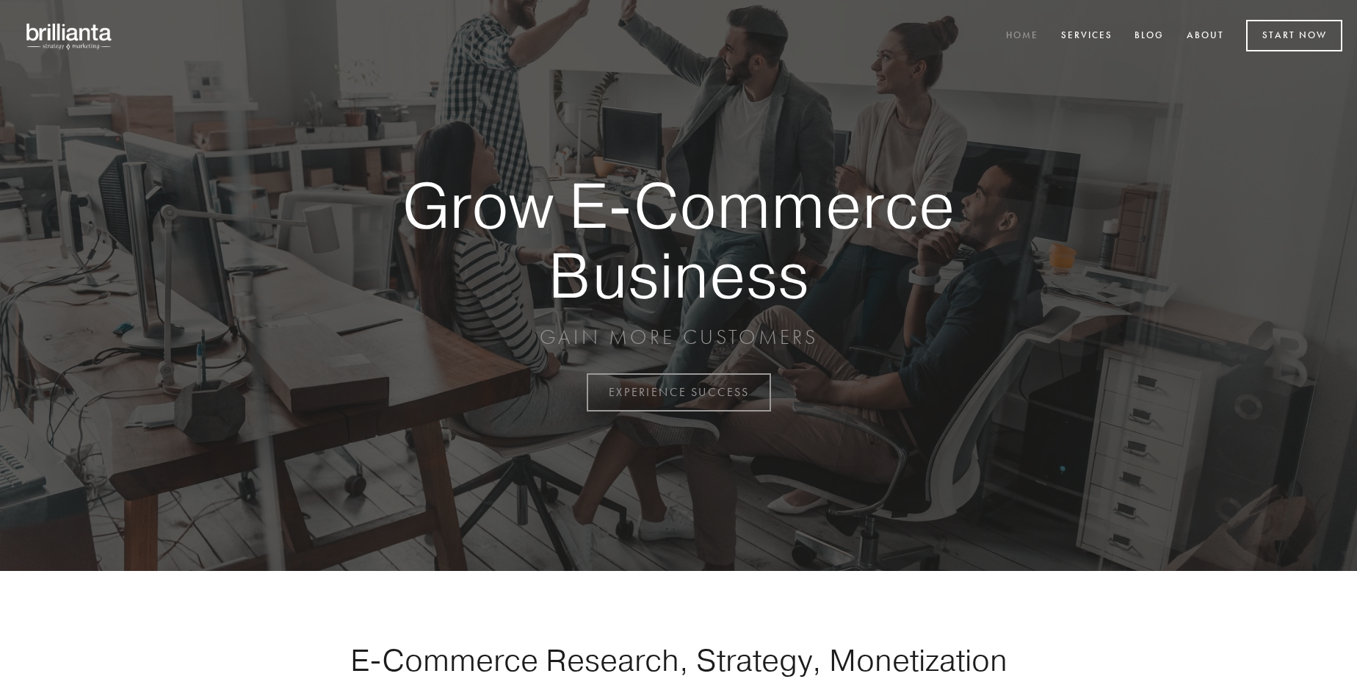  Describe the element at coordinates (1294, 35) in the screenshot. I see `a: Start Now` at that location.